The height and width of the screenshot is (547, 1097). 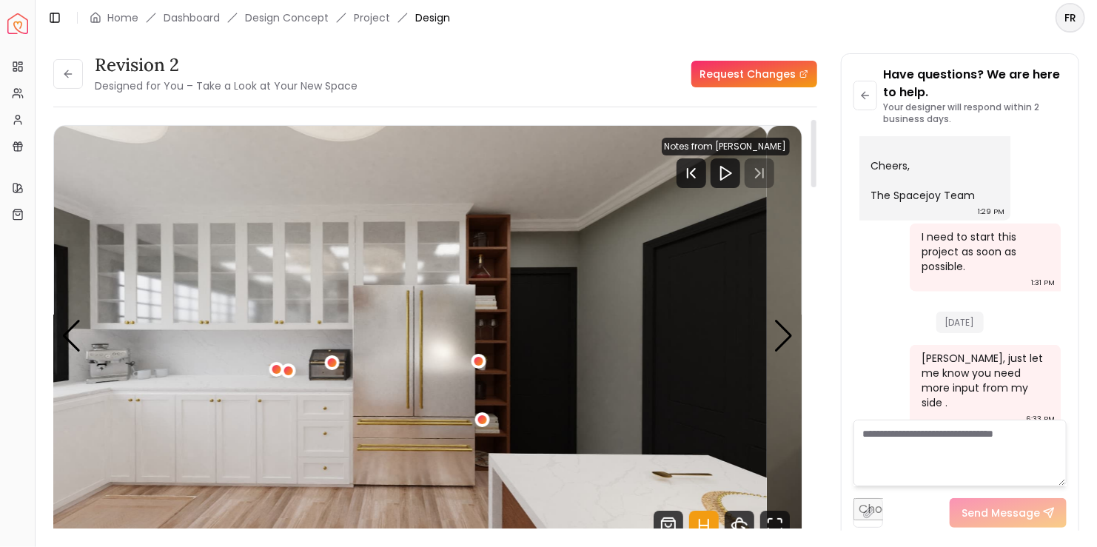 What do you see at coordinates (269, 18) in the screenshot?
I see `nav: breadcrumb` at bounding box center [269, 18].